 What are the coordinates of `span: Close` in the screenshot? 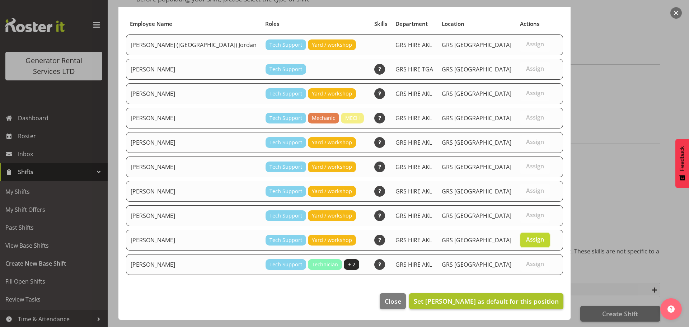 It's located at (393, 301).